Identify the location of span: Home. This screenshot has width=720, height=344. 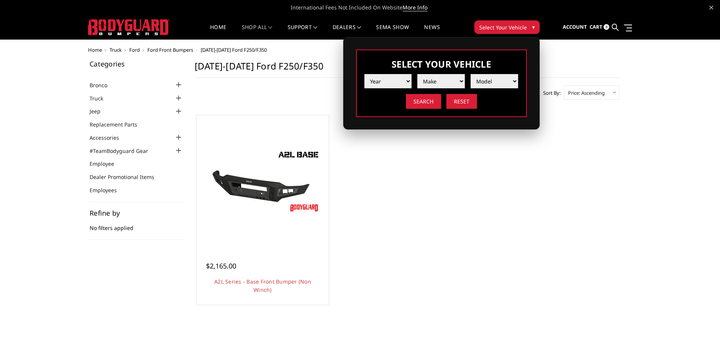
(95, 50).